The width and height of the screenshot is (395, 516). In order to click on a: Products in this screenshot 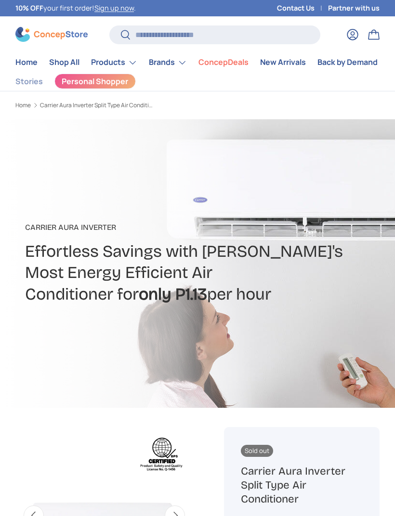, I will do `click(114, 63)`.